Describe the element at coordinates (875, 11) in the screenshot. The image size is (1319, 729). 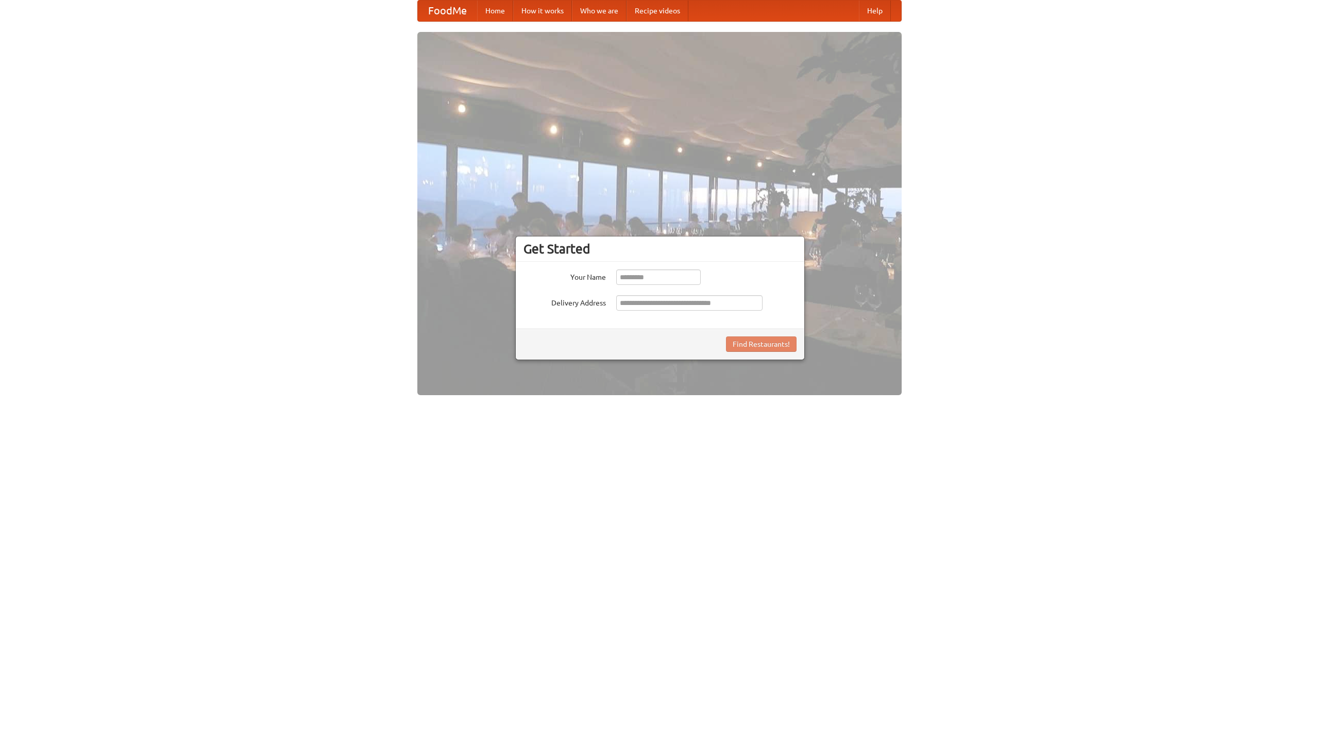
I see `a: Help` at that location.